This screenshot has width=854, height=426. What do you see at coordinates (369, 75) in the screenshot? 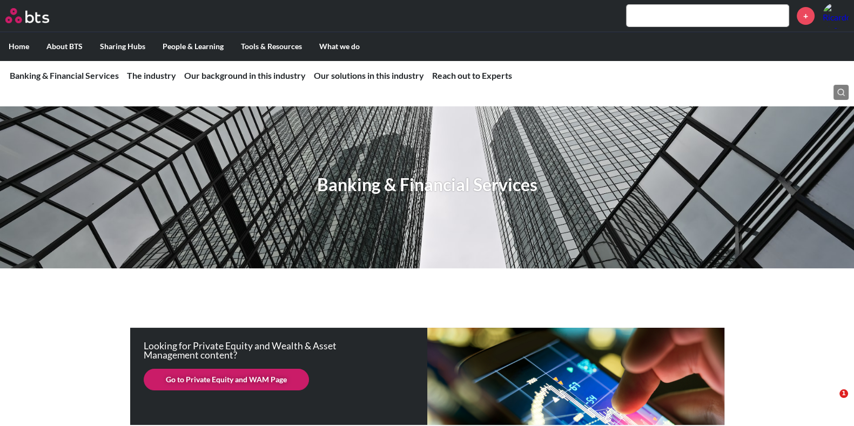
I see `a: Our solutions in this industry` at bounding box center [369, 75].